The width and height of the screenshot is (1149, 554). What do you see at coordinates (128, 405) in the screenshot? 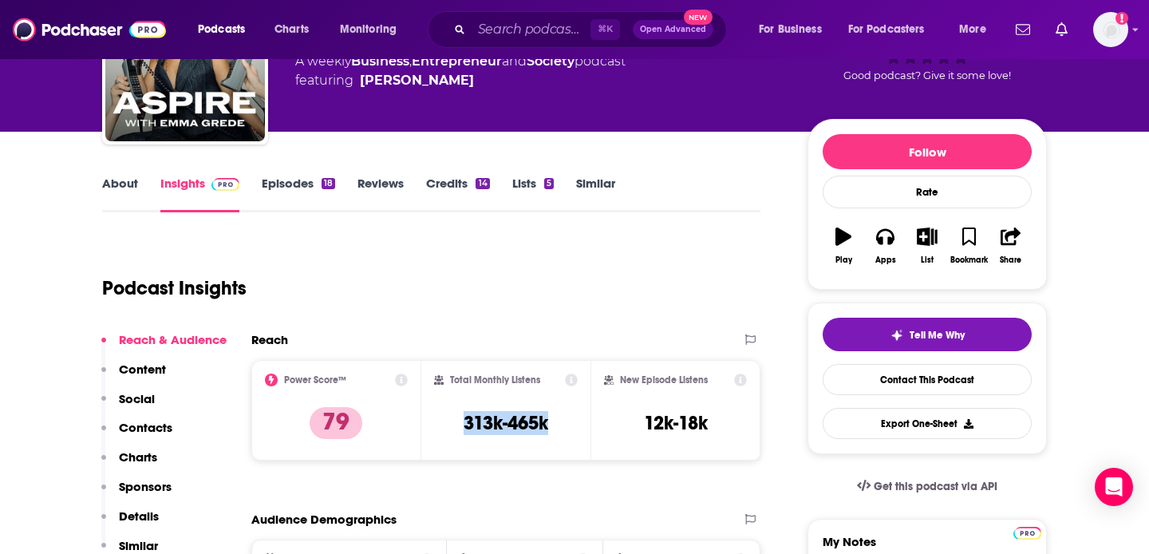
I see `button: Social` at bounding box center [128, 405].